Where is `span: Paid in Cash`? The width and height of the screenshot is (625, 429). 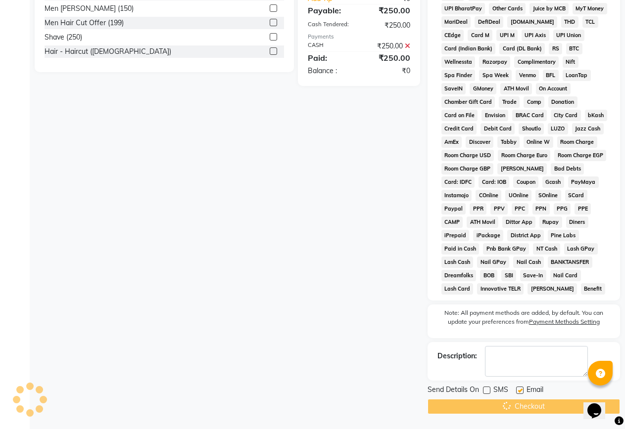 span: Paid in Cash is located at coordinates (460, 249).